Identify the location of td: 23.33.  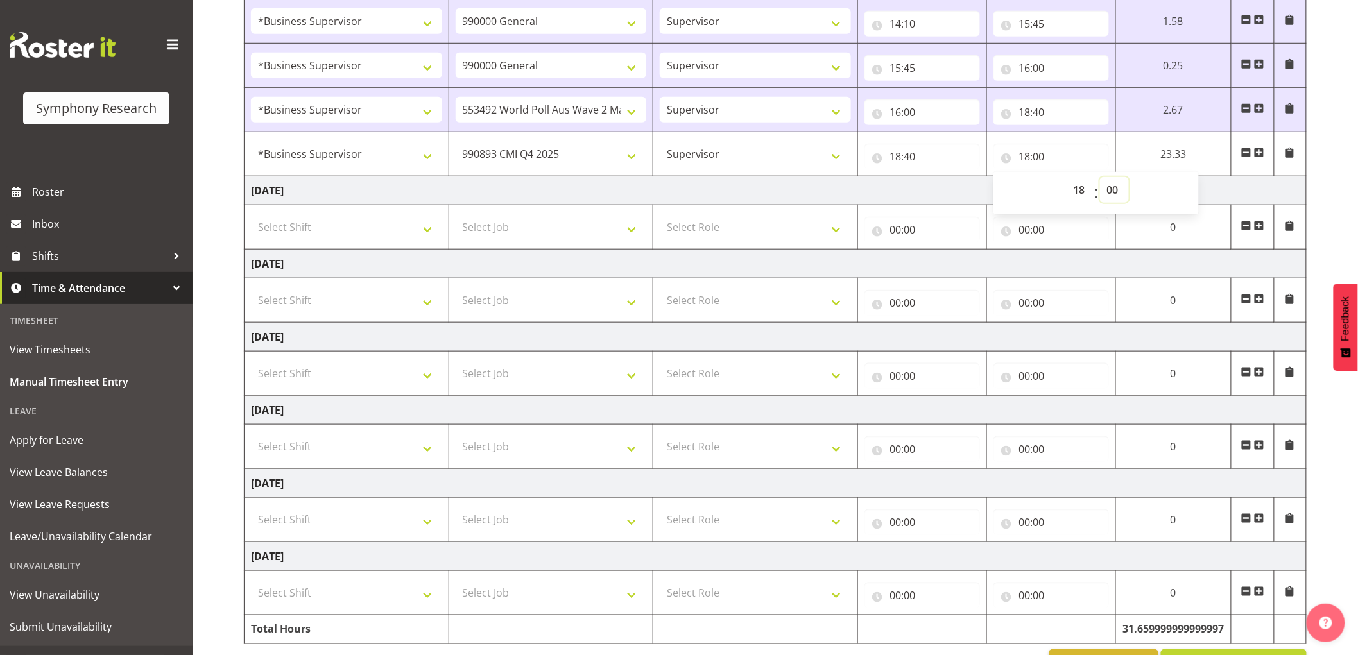
(1173, 154).